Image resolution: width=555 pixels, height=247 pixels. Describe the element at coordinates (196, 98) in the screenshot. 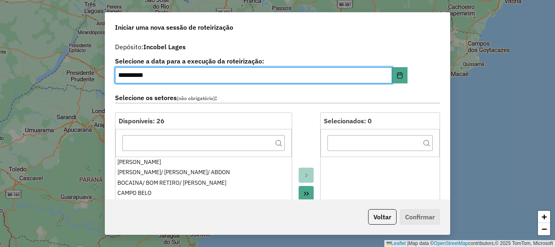

I see `span: (não obrigatório)` at that location.